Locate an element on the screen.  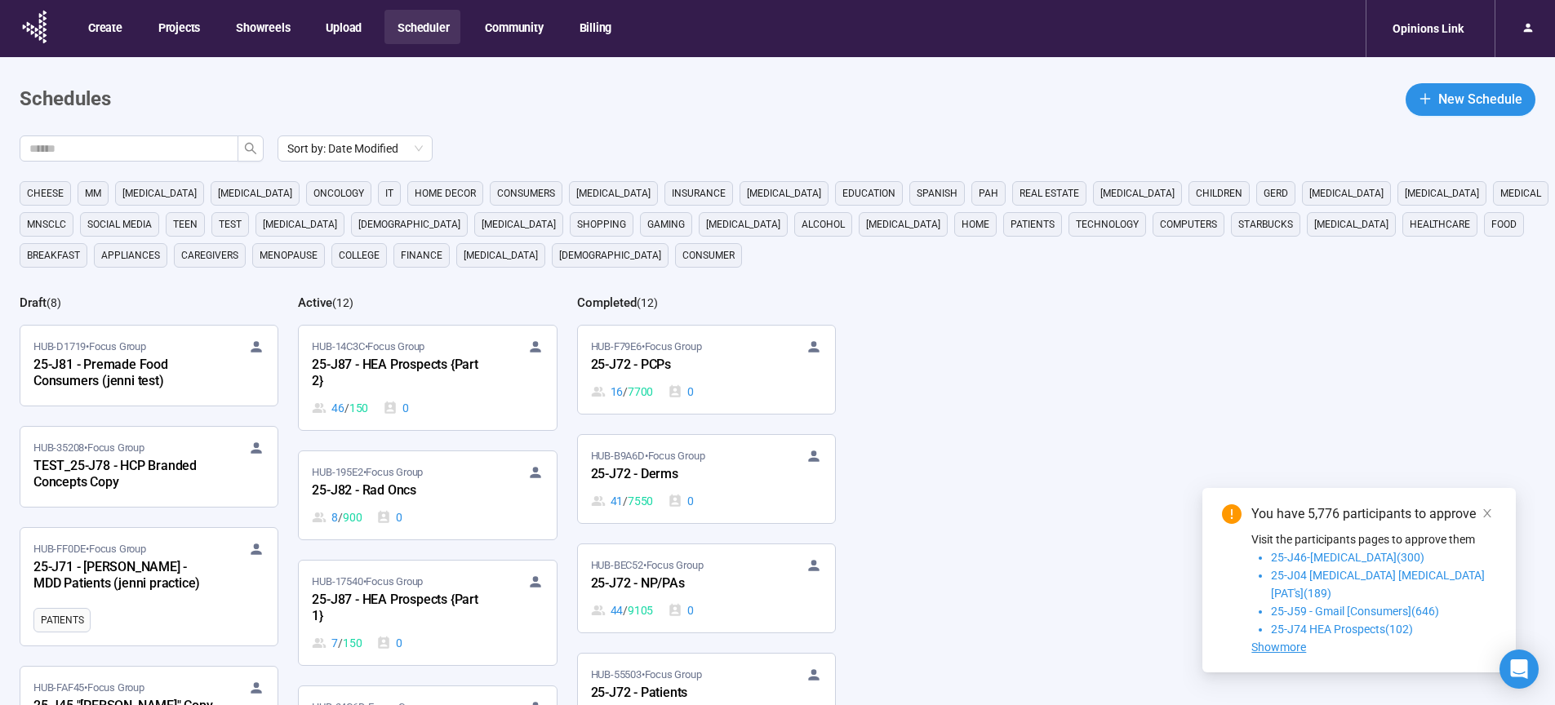
span: home is located at coordinates (975, 224).